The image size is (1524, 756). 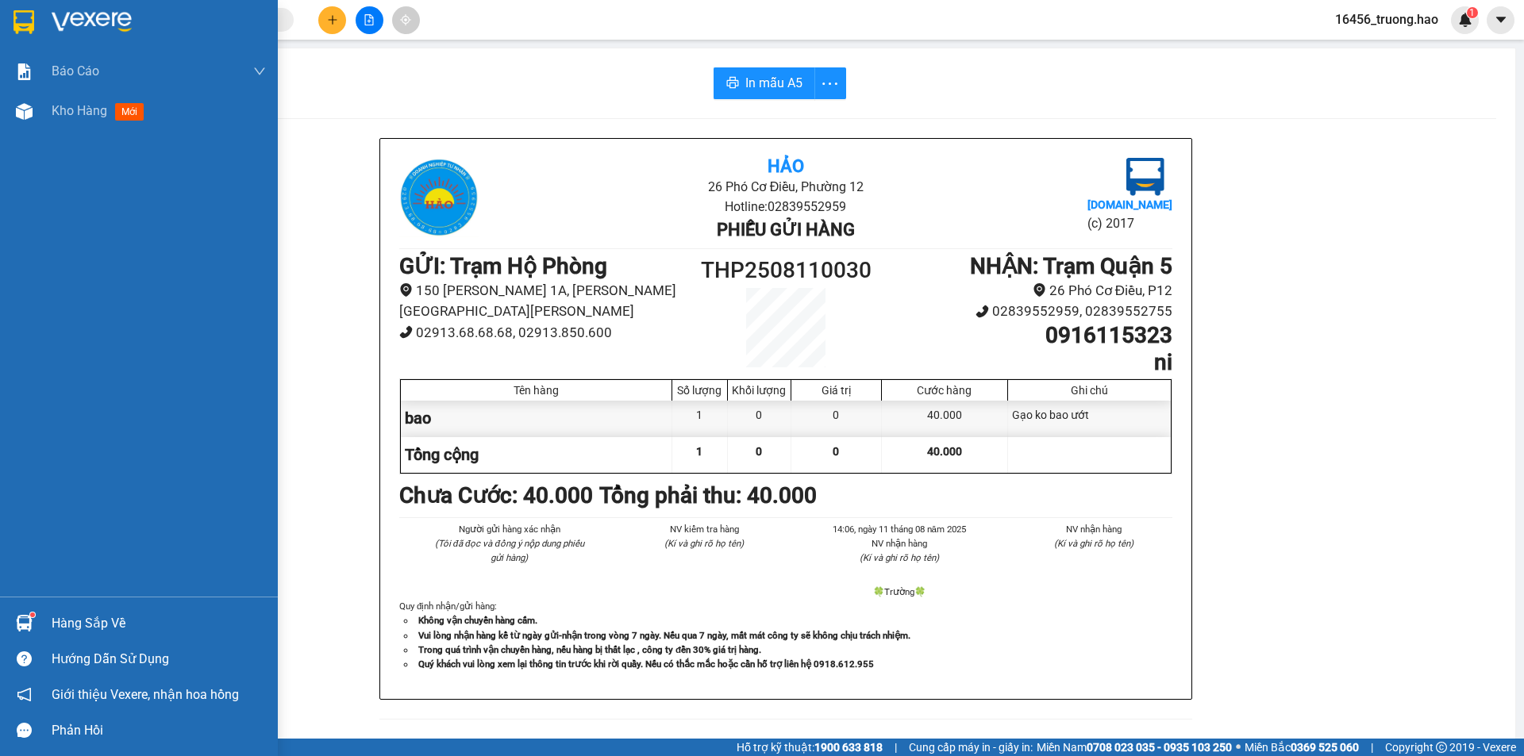 I want to click on li: 14:06, ngày 11 tháng 08 năm 2025, so click(x=899, y=529).